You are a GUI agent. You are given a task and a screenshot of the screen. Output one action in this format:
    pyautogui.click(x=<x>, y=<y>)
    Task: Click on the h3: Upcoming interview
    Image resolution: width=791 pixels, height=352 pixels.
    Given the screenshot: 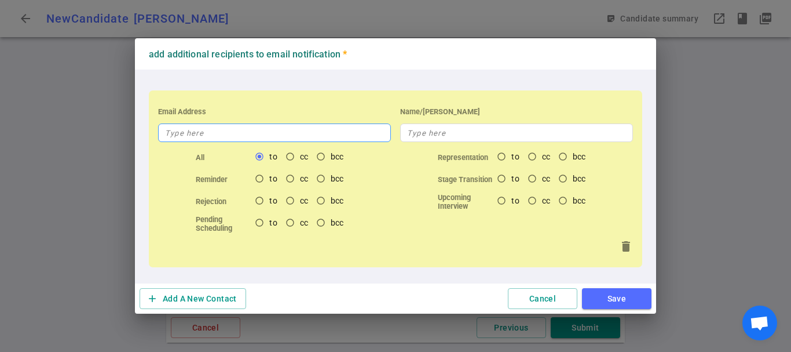 What is the action you would take?
    pyautogui.click(x=466, y=202)
    